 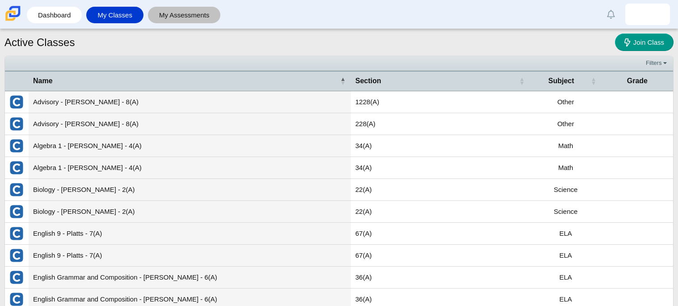 What do you see at coordinates (440, 124) in the screenshot?
I see `td: 228(A)` at bounding box center [440, 124].